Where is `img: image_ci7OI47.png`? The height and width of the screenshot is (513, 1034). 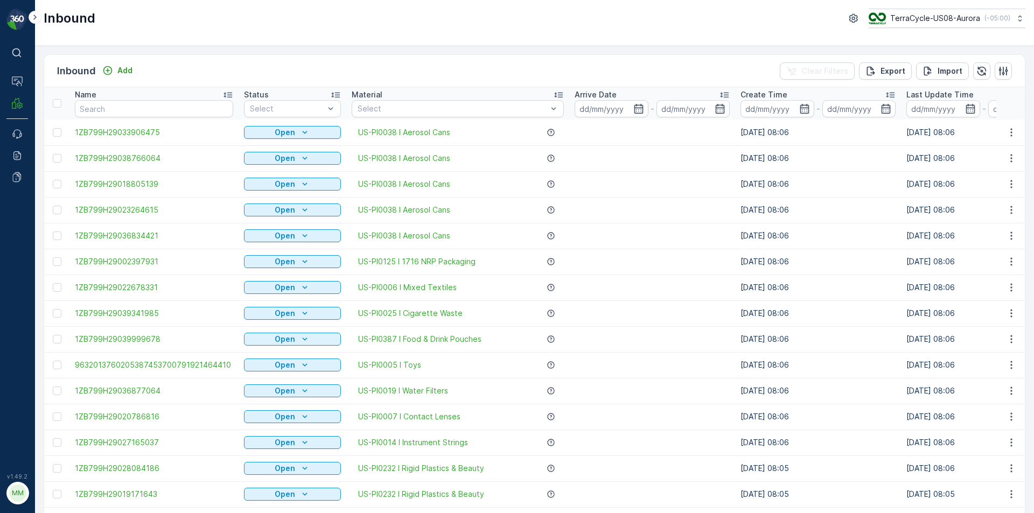
img: image_ci7OI47.png is located at coordinates (878, 18).